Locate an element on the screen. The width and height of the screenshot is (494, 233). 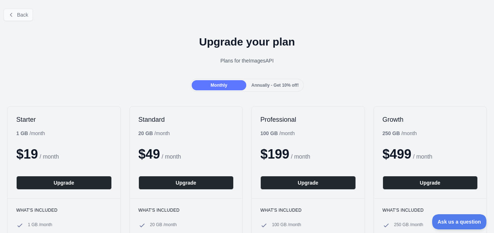
b: 100 GB is located at coordinates (269, 133).